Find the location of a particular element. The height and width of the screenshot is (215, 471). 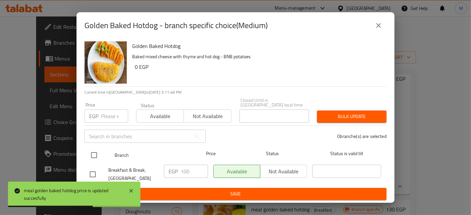

span: Save is located at coordinates (235, 194).